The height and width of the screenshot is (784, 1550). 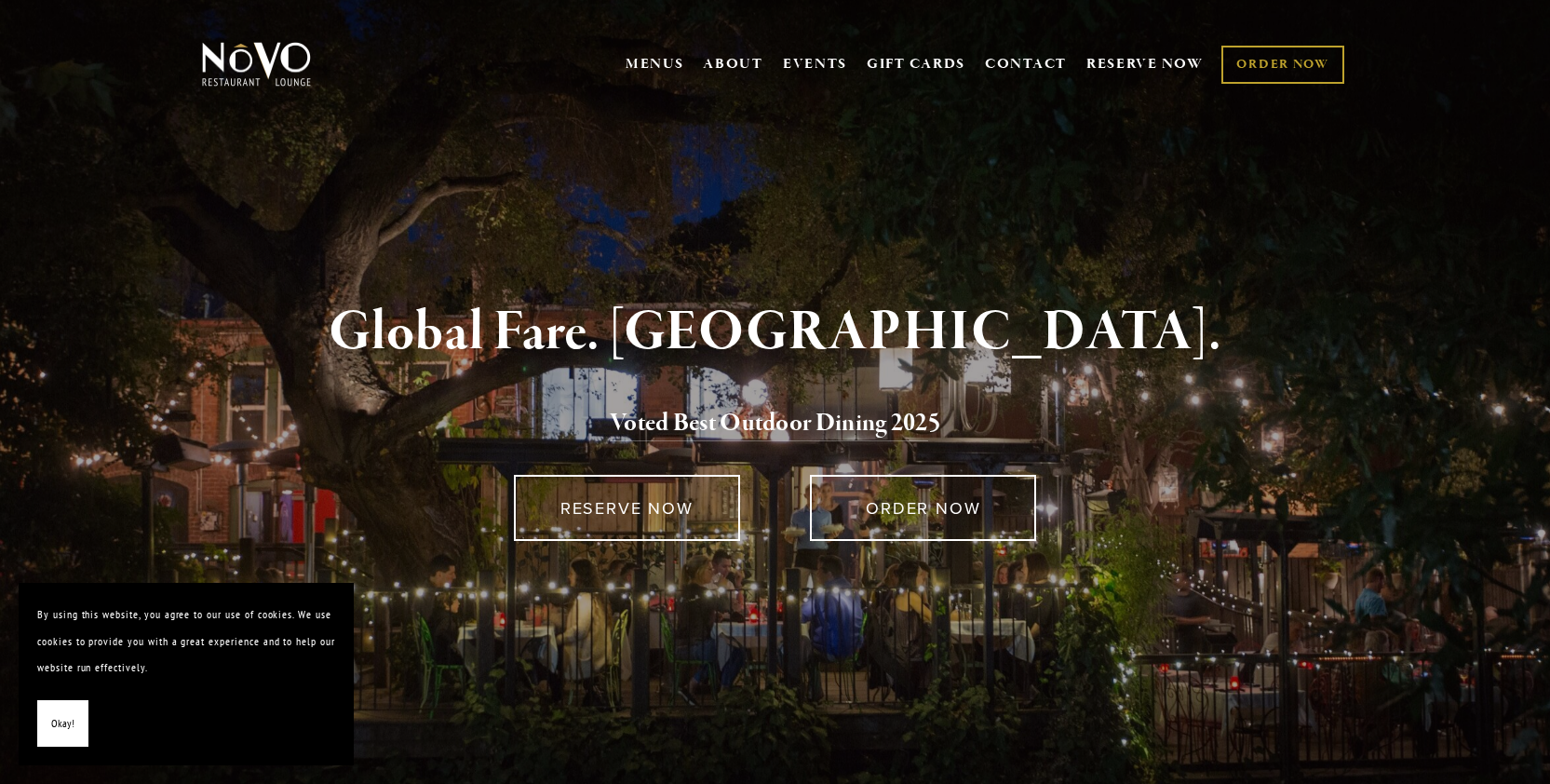 I want to click on button: Okay!, so click(x=63, y=723).